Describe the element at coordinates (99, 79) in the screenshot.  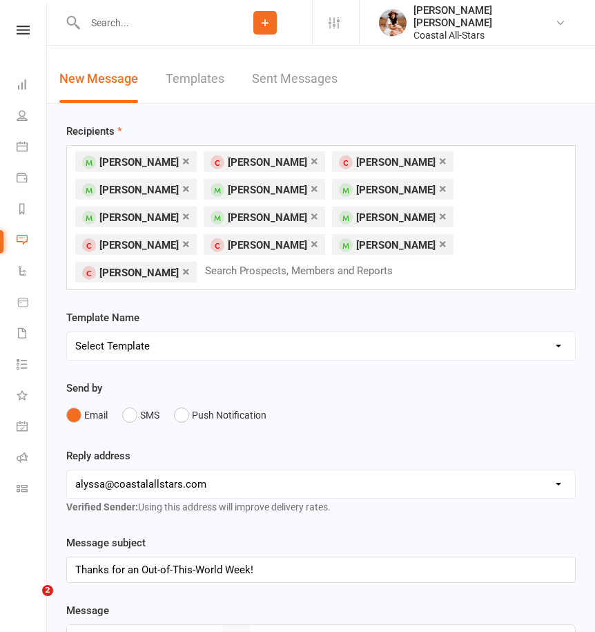
I see `a: New Message` at that location.